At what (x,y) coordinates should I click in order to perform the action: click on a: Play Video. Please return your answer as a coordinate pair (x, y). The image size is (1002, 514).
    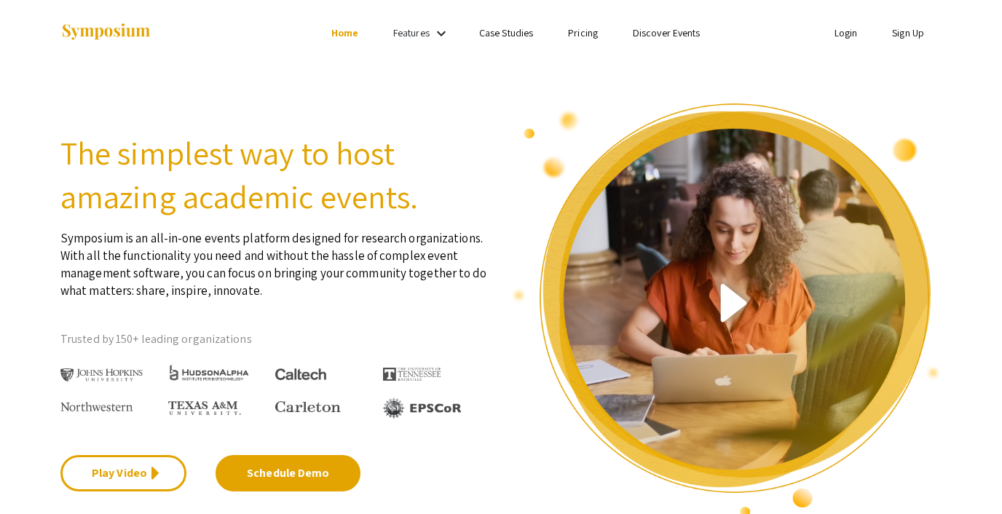
    Looking at the image, I should click on (123, 473).